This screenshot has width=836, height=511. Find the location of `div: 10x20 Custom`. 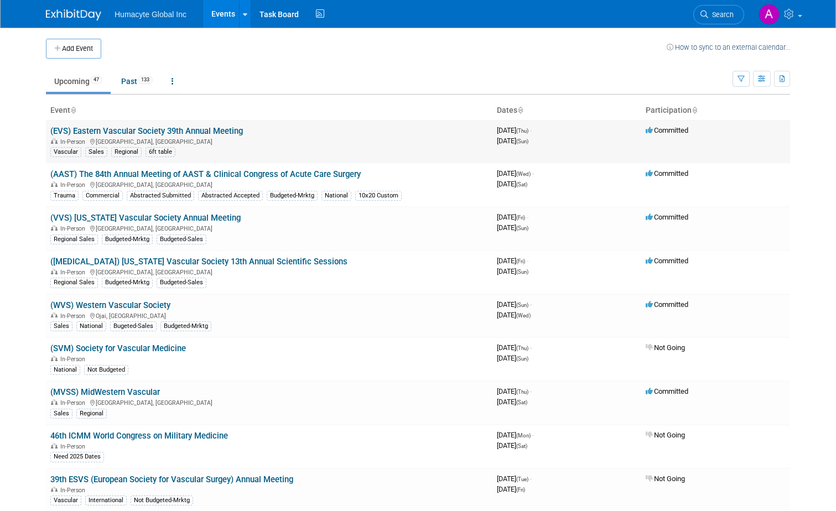

div: 10x20 Custom is located at coordinates (379, 196).